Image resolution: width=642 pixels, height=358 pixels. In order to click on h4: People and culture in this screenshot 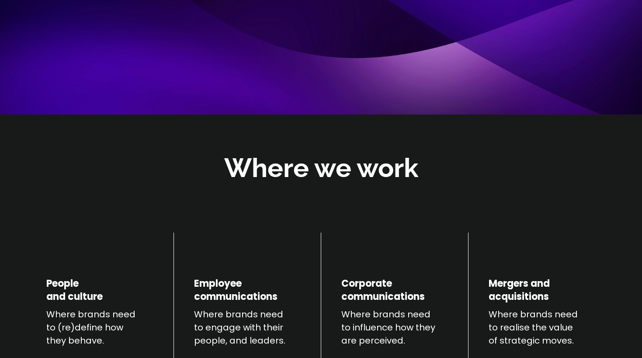, I will do `click(74, 290)`.